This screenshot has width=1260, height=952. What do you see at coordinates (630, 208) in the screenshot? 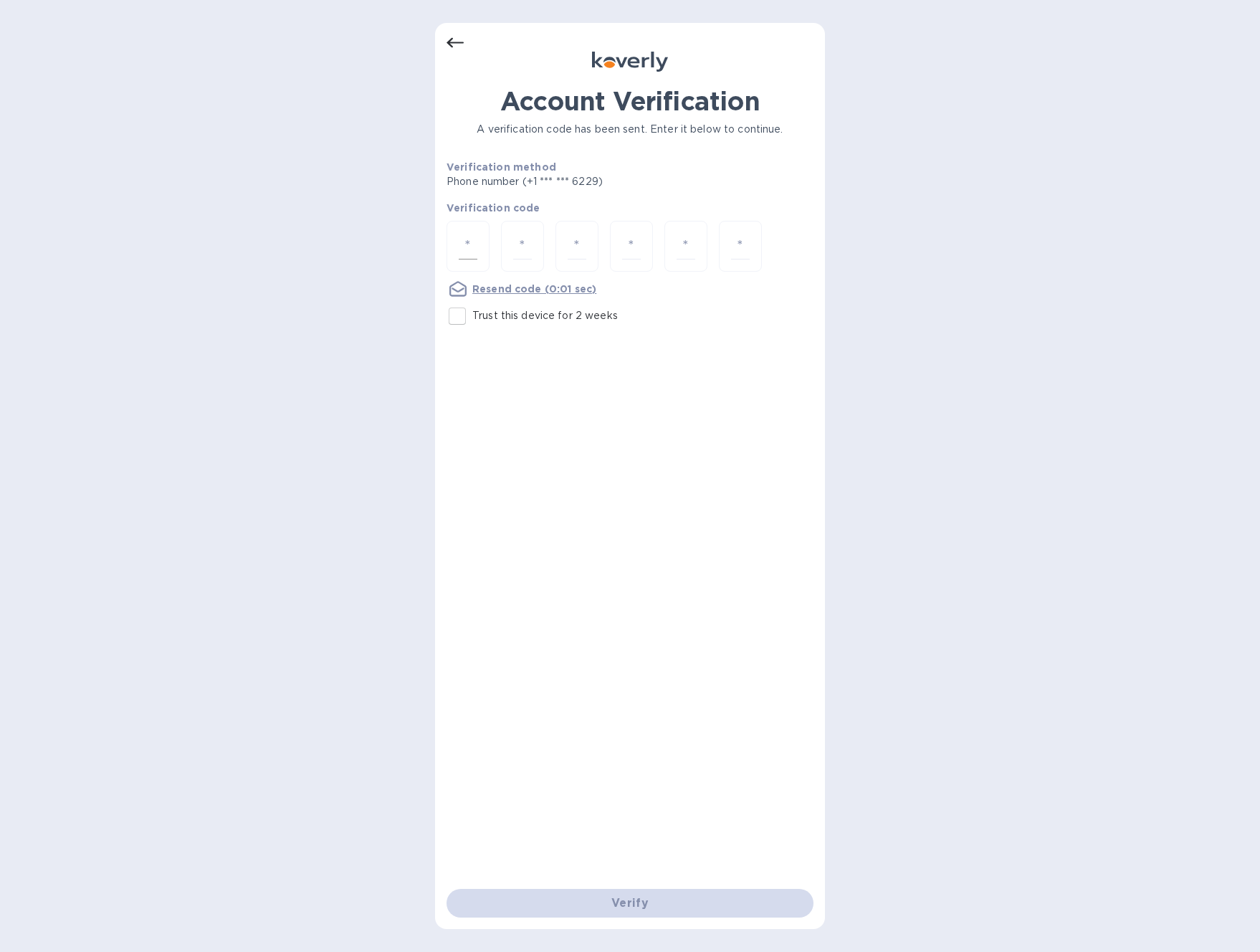
I see `p: Verification code` at bounding box center [630, 208].